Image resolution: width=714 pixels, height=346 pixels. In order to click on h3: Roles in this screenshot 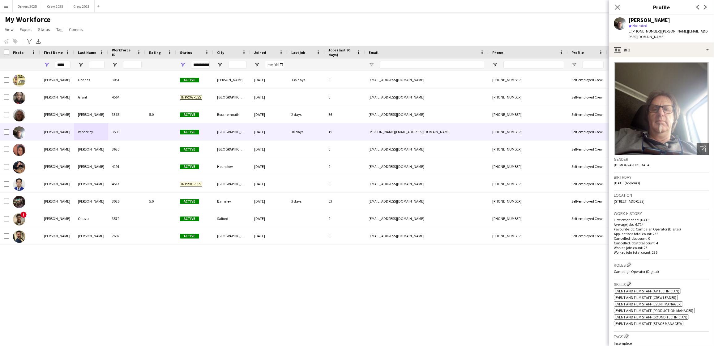, I will do `click(662, 264)`.